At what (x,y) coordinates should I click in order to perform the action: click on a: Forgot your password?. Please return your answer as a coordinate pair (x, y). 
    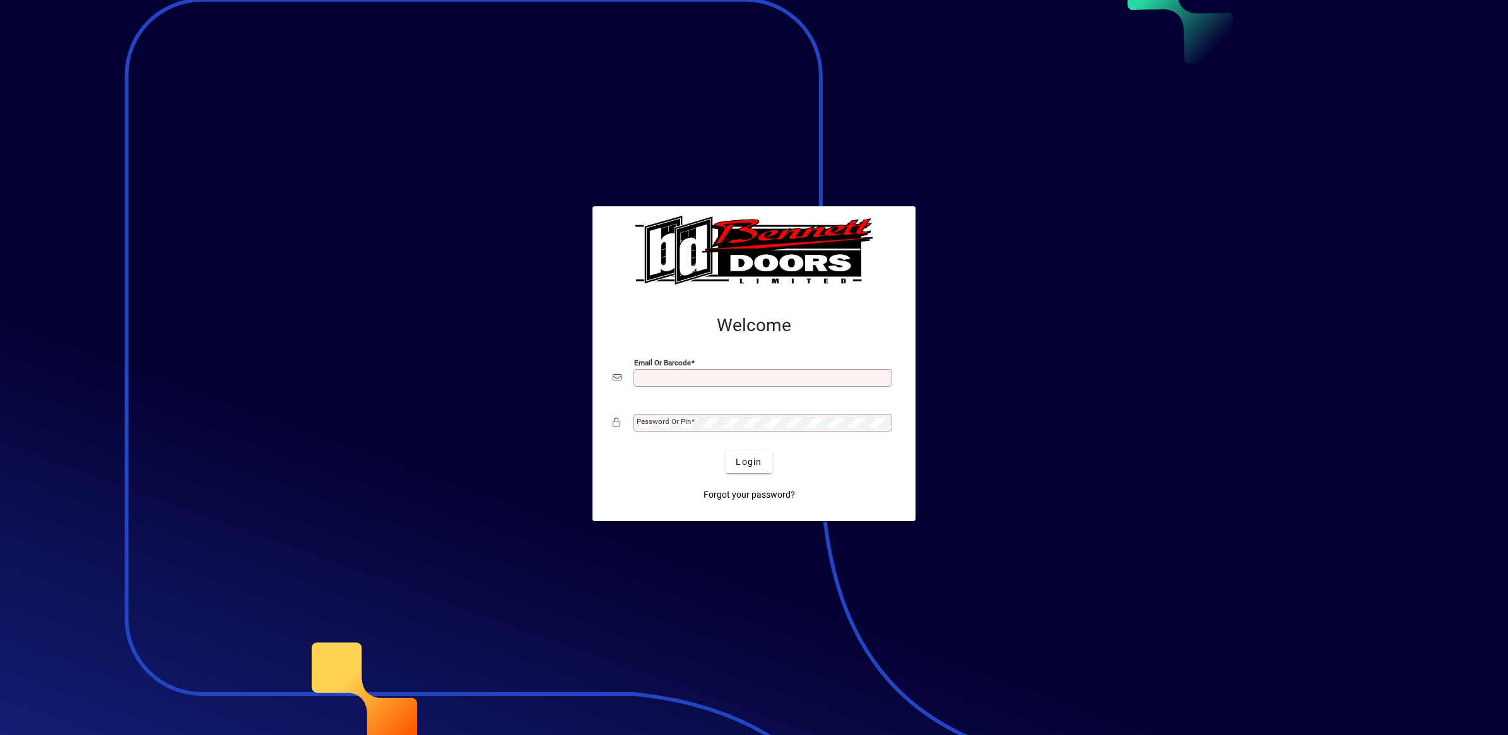
    Looking at the image, I should click on (749, 495).